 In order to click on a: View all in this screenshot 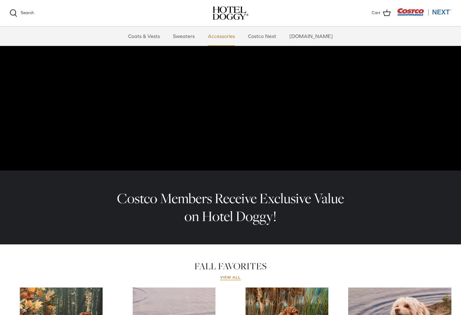, I will do `click(231, 278)`.